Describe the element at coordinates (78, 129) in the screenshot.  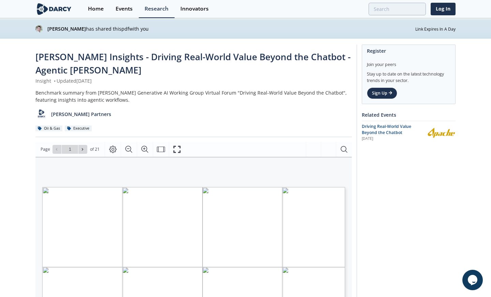
I see `div: Executive` at that location.